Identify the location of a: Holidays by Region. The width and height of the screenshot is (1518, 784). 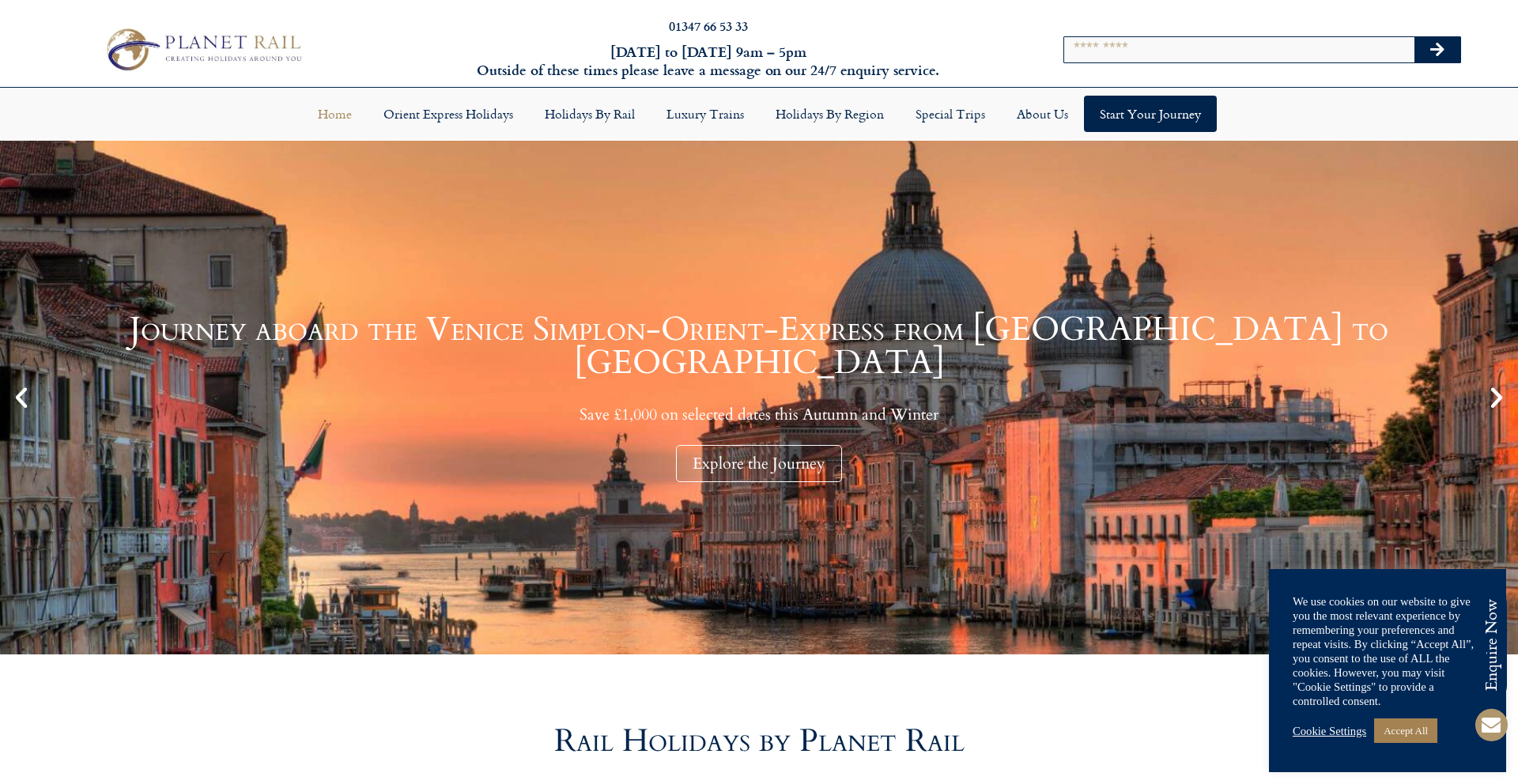
(829, 114).